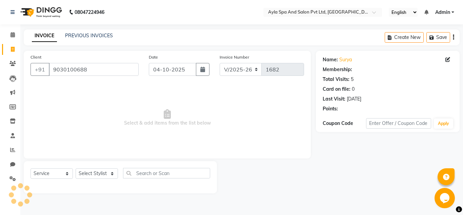  I want to click on button: Create New, so click(404, 37).